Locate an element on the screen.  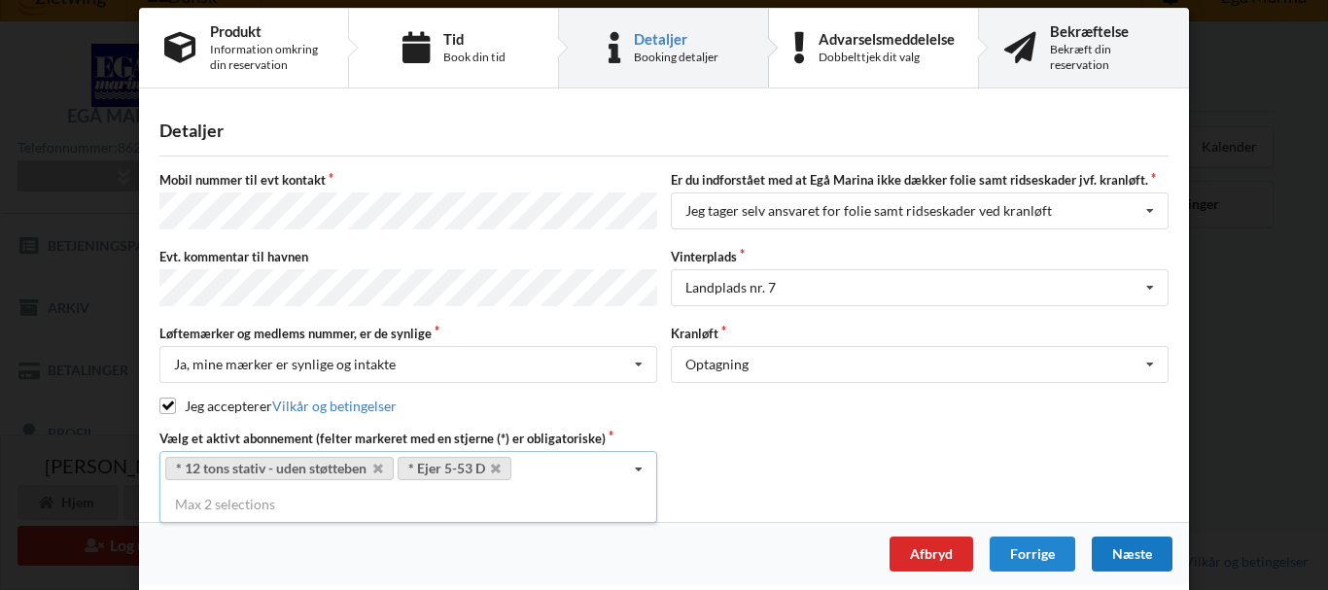
label: Kranløft is located at coordinates (919, 333).